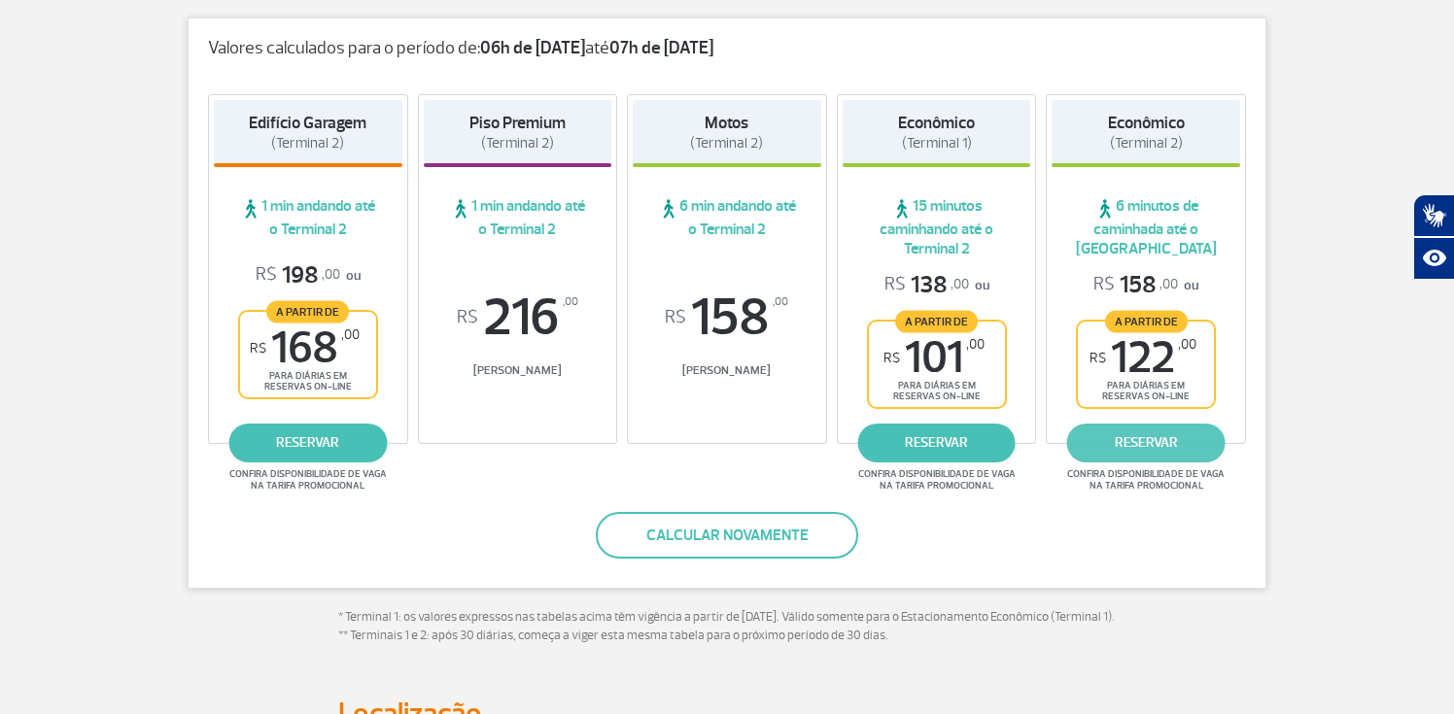 This screenshot has width=1454, height=714. I want to click on strong: Piso Premium, so click(517, 122).